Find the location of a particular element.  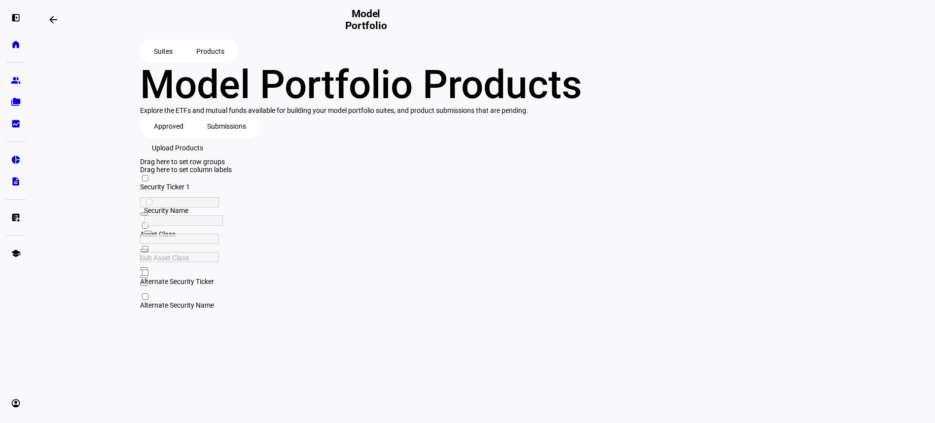

input: Security Ticker Filter Input is located at coordinates (179, 202).